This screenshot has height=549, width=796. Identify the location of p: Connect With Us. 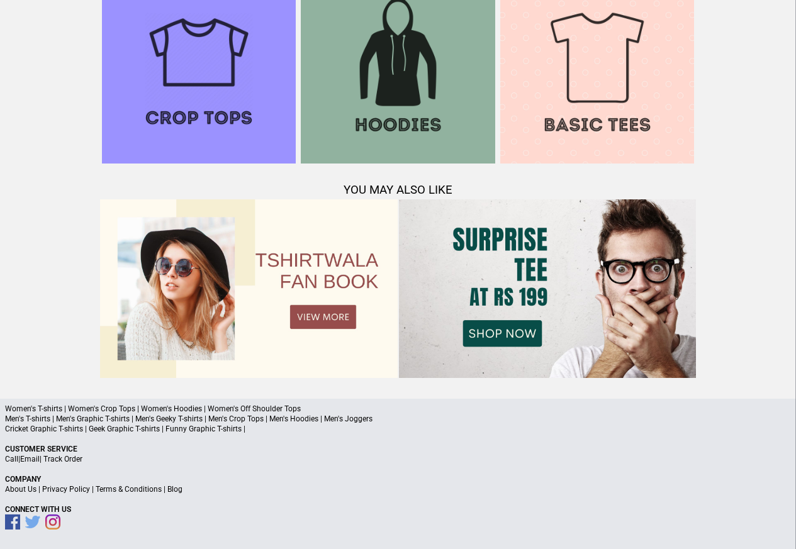
(397, 509).